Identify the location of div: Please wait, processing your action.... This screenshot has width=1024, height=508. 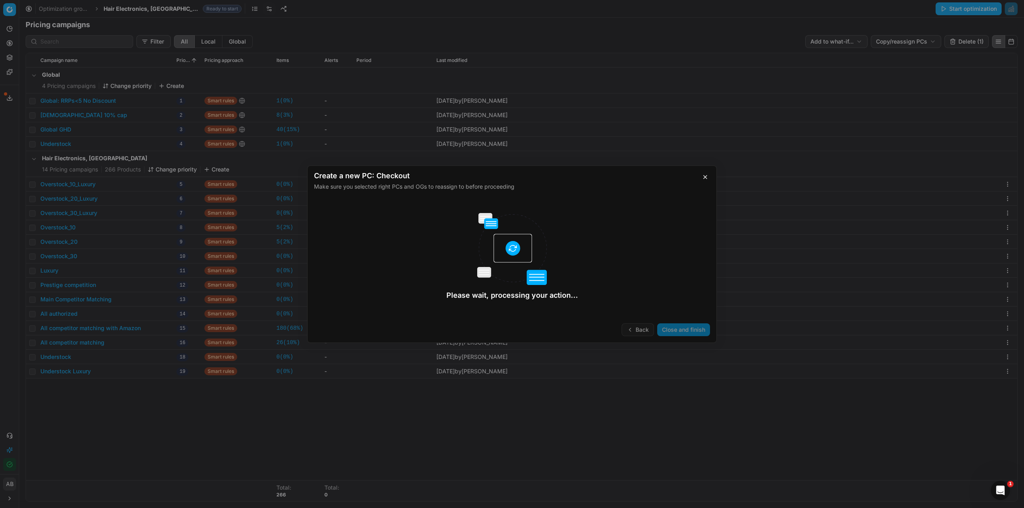
(512, 295).